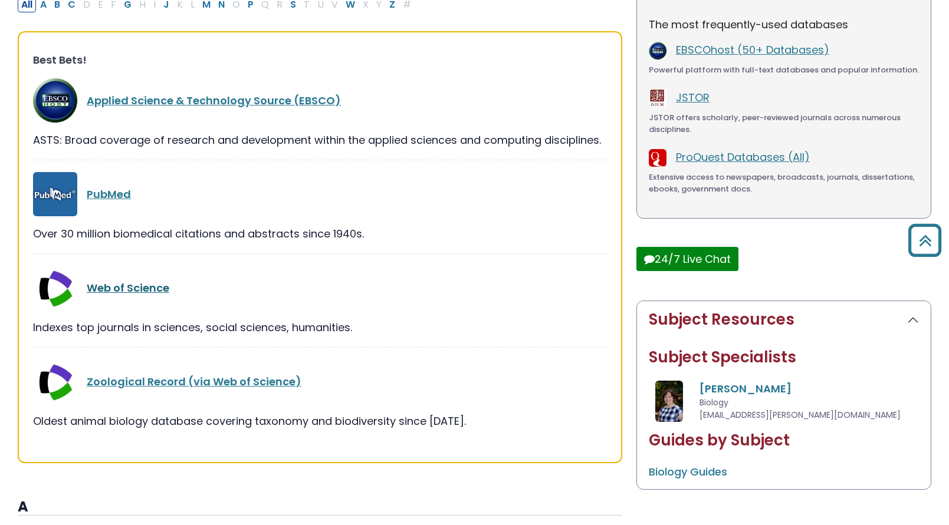 This screenshot has width=949, height=525. Describe the element at coordinates (213, 100) in the screenshot. I see `a: Applied Science & Technology Source (EBSCO)` at that location.